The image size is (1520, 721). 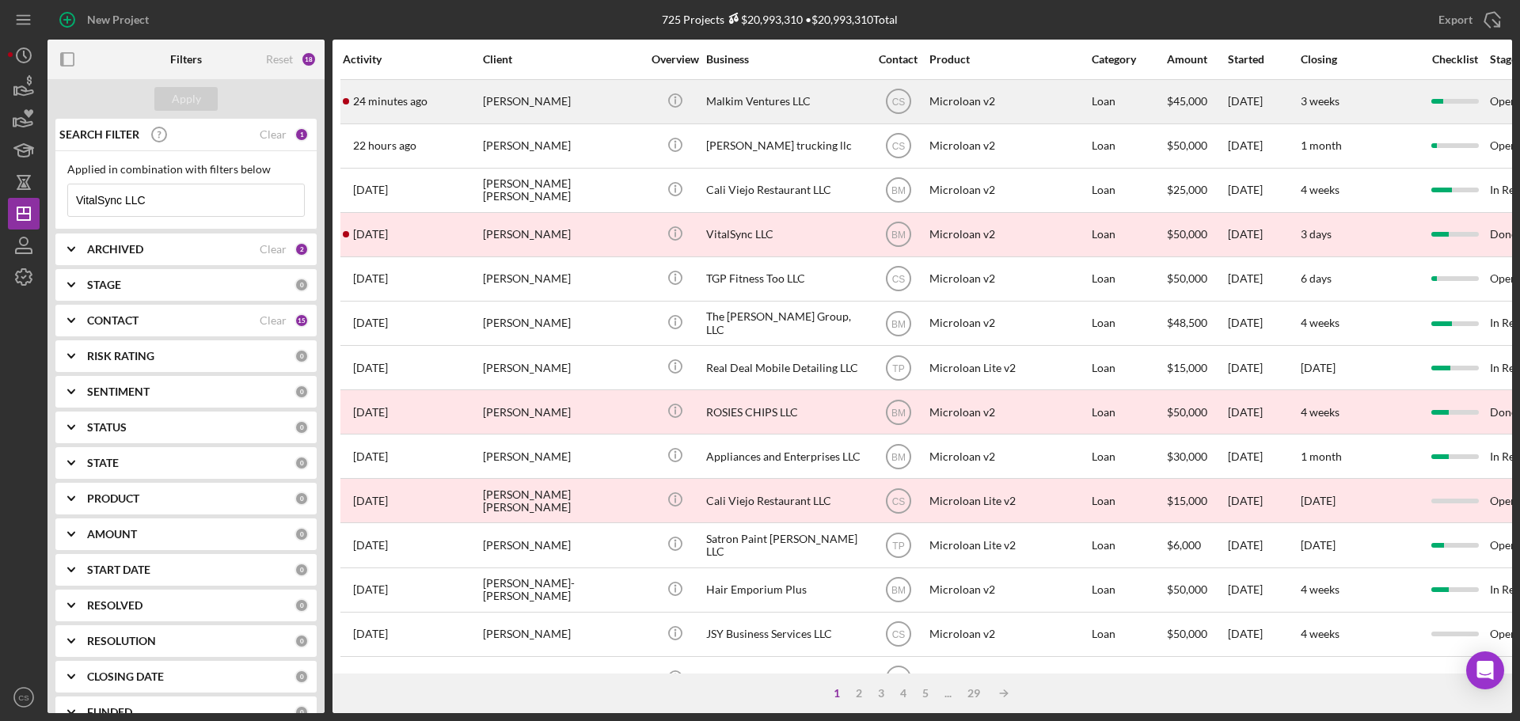 What do you see at coordinates (1187, 456) in the screenshot?
I see `span: $30,000` at bounding box center [1187, 456].